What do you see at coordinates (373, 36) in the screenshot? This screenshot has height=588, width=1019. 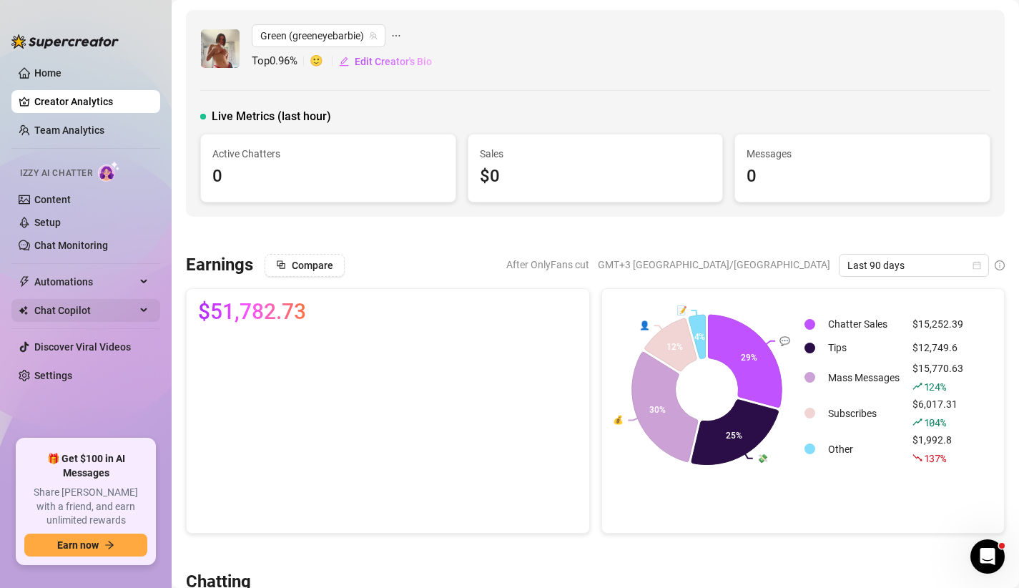 I see `span: team` at bounding box center [373, 36].